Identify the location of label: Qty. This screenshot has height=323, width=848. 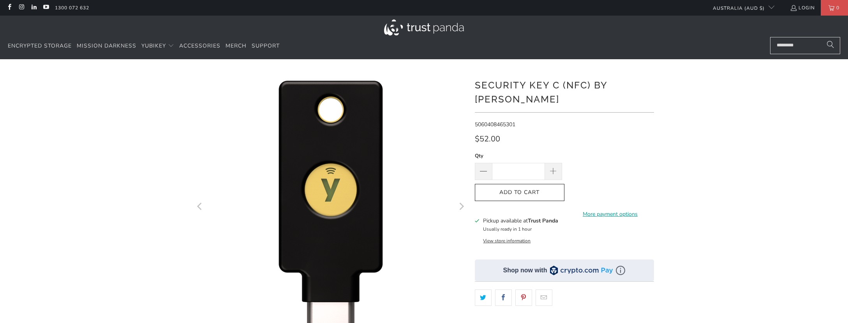
(519, 156).